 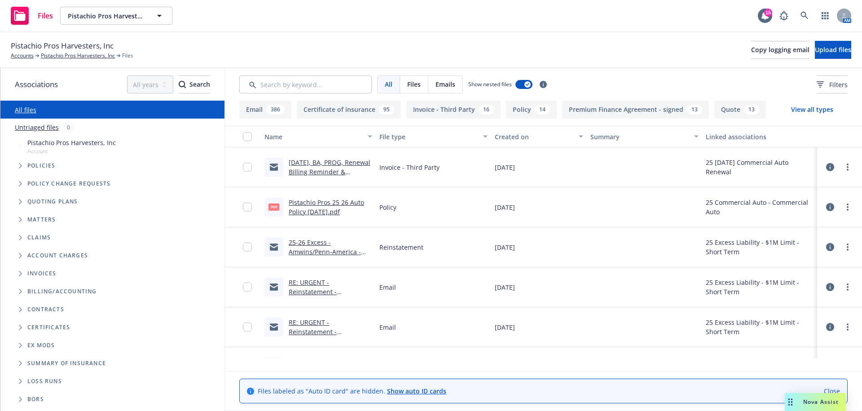 I want to click on a: Show auto ID cards, so click(x=417, y=391).